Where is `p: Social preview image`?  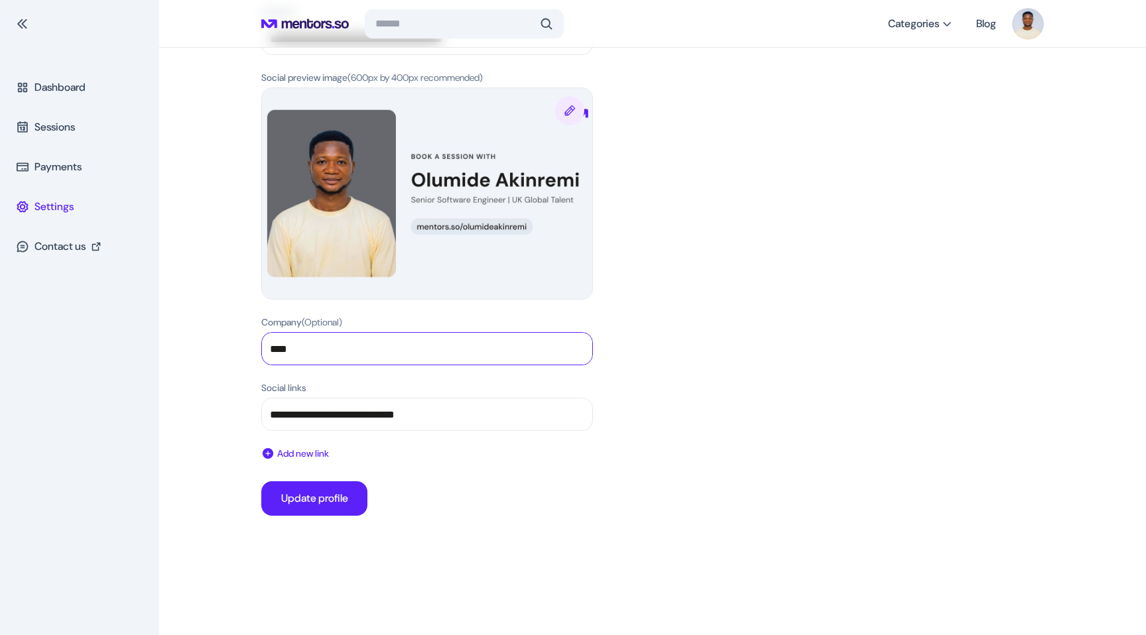 p: Social preview image is located at coordinates (372, 78).